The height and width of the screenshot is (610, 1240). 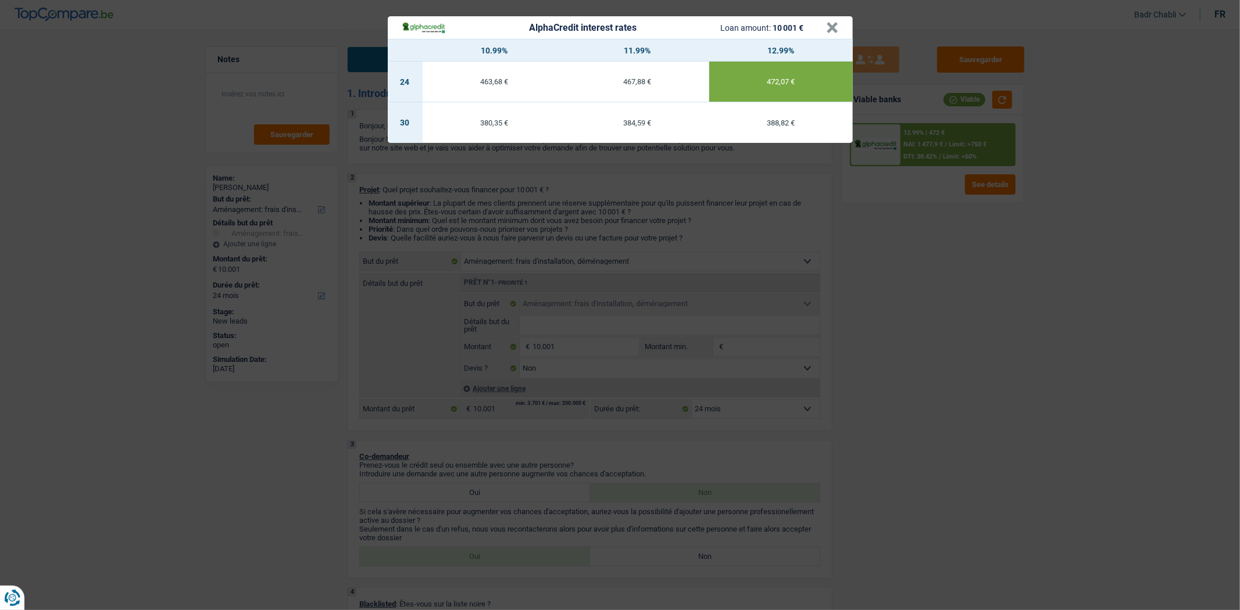 I want to click on td: 30, so click(x=405, y=123).